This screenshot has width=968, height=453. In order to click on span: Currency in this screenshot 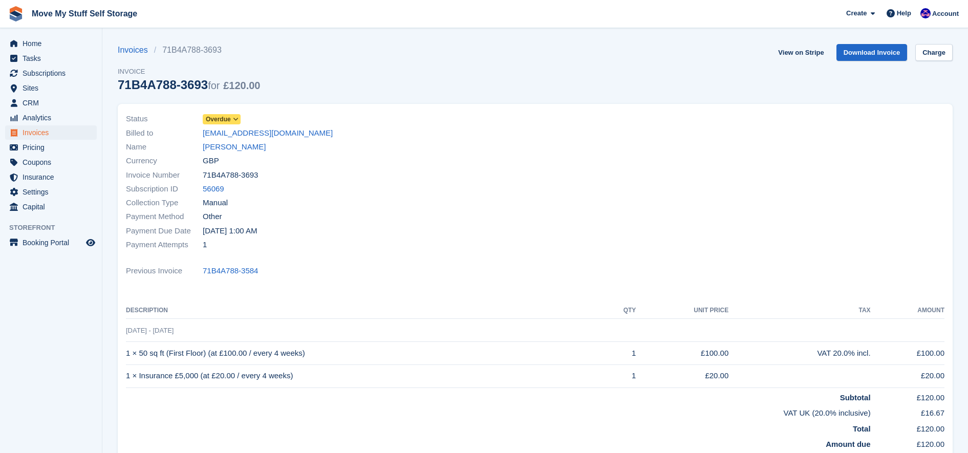, I will do `click(164, 161)`.